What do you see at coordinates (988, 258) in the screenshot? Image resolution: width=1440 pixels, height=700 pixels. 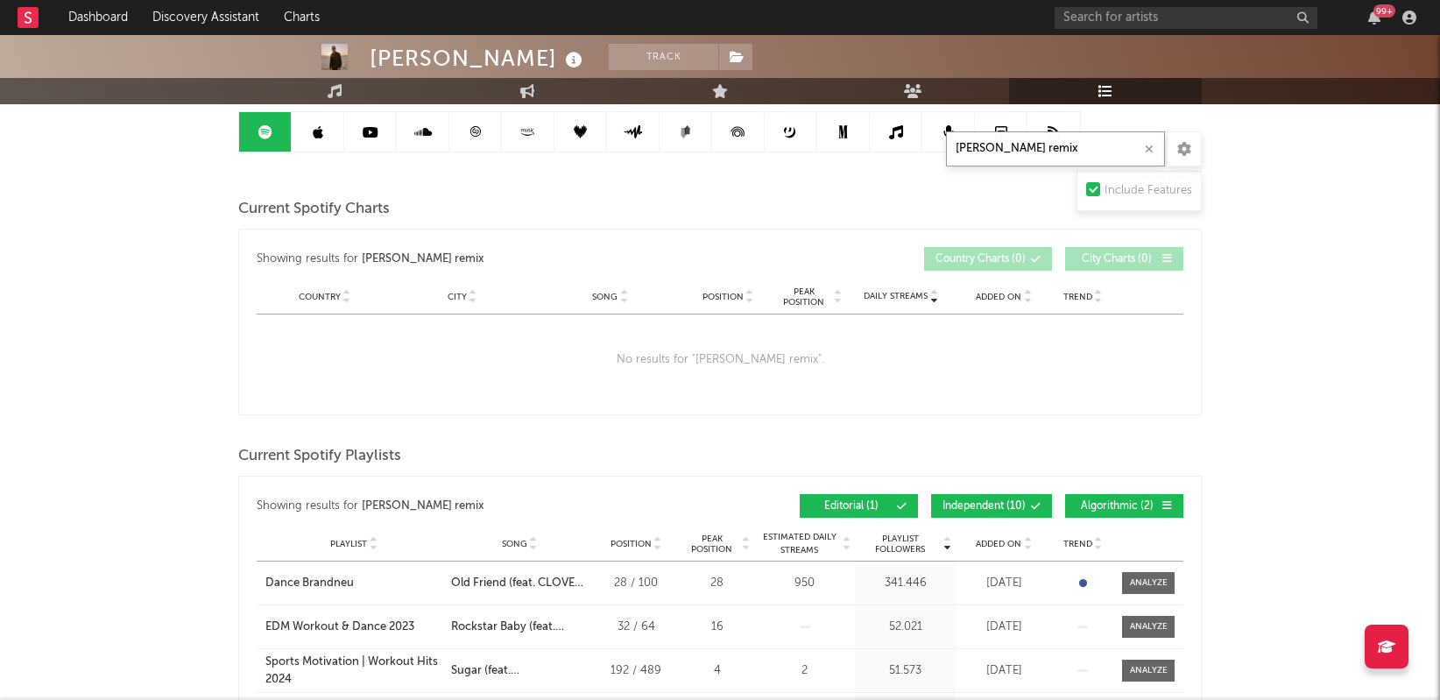 I see `button: Country Charts(0)` at bounding box center [988, 258].